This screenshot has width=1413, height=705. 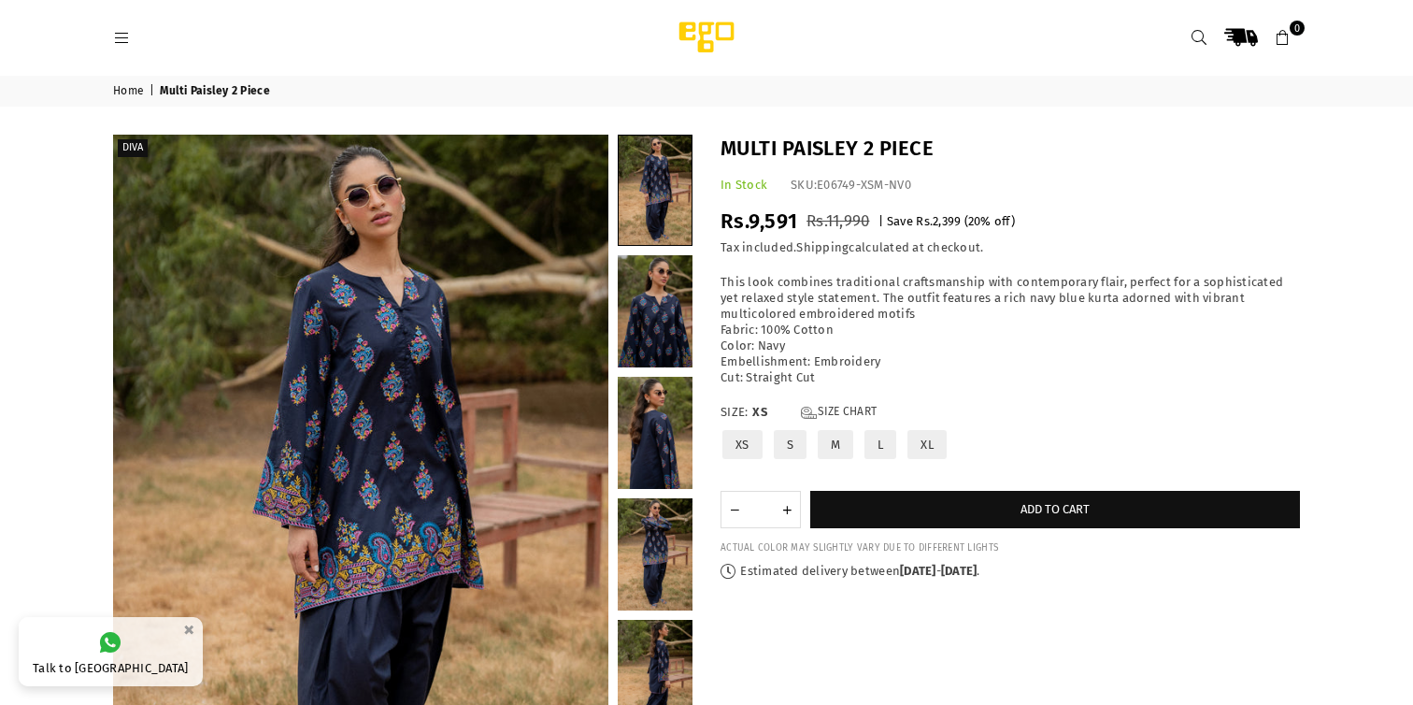 What do you see at coordinates (823, 248) in the screenshot?
I see `a: Shipping` at bounding box center [823, 248].